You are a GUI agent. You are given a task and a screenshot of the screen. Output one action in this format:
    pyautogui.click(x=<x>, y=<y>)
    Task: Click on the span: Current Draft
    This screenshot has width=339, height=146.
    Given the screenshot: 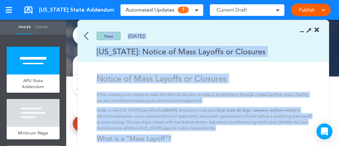 What is the action you would take?
    pyautogui.click(x=232, y=10)
    